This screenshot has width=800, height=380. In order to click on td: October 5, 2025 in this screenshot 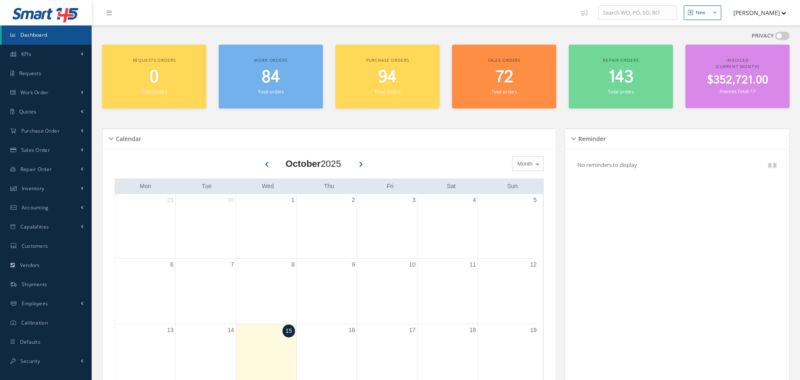, I will do `click(508, 226)`.